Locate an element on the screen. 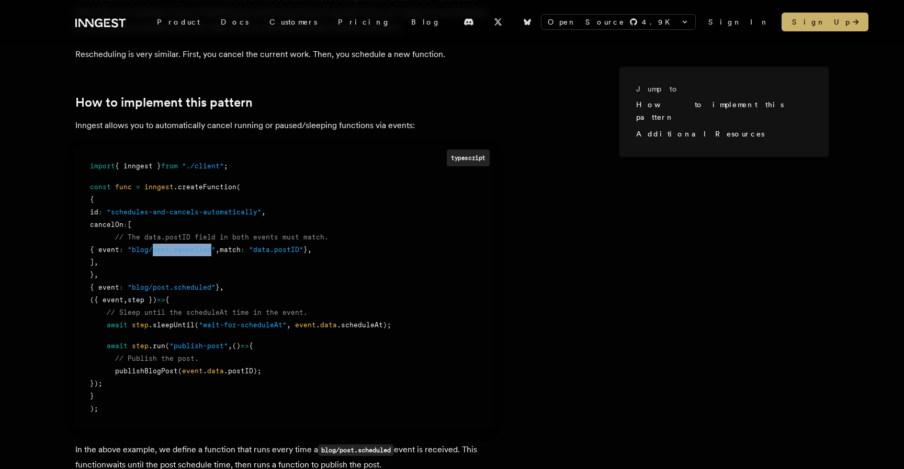 The height and width of the screenshot is (469, 904). a: Additional Resources is located at coordinates (700, 134).